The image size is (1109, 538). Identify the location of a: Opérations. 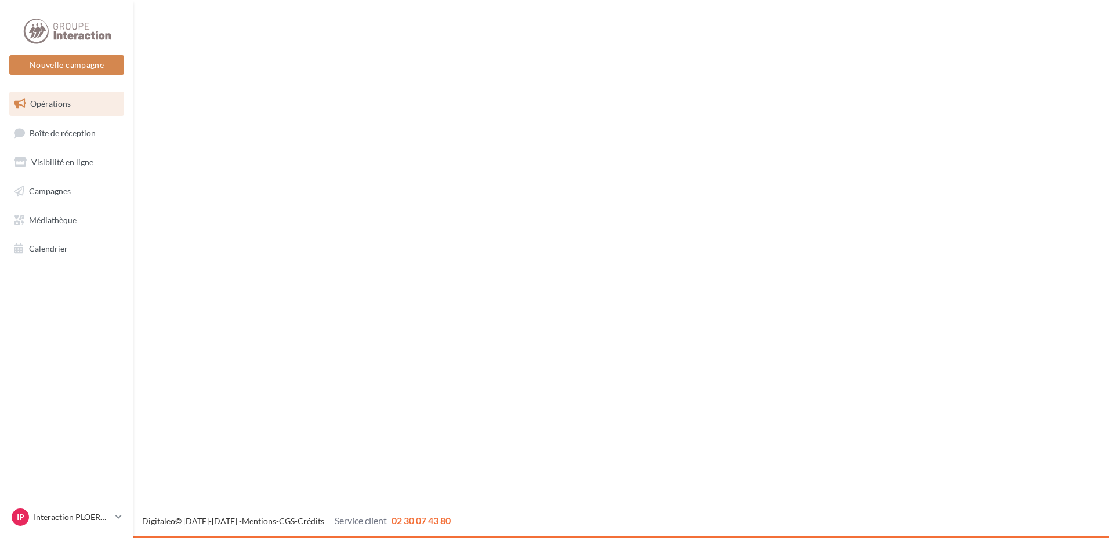
(67, 104).